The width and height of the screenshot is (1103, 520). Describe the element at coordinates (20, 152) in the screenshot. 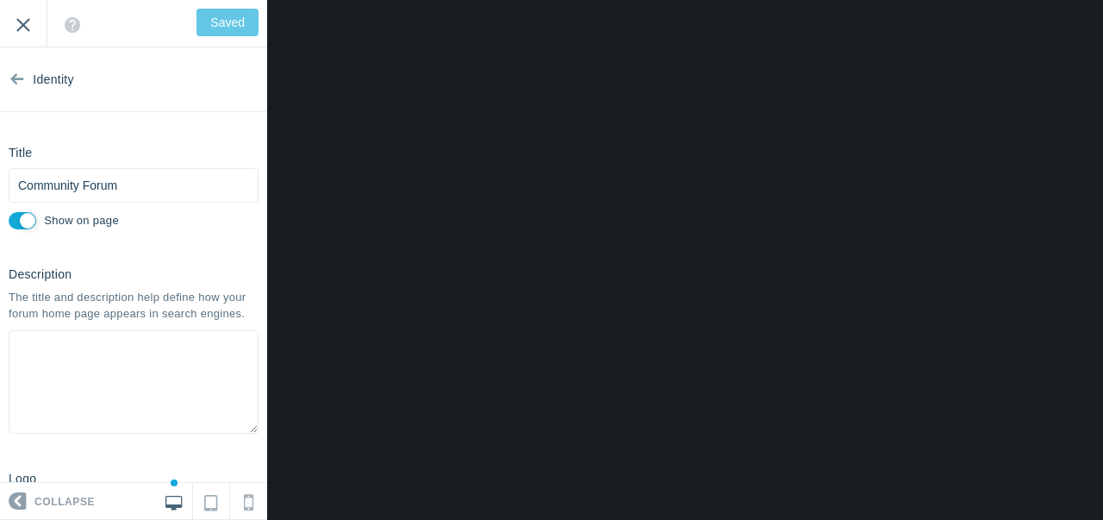

I see `h6: Title` at that location.